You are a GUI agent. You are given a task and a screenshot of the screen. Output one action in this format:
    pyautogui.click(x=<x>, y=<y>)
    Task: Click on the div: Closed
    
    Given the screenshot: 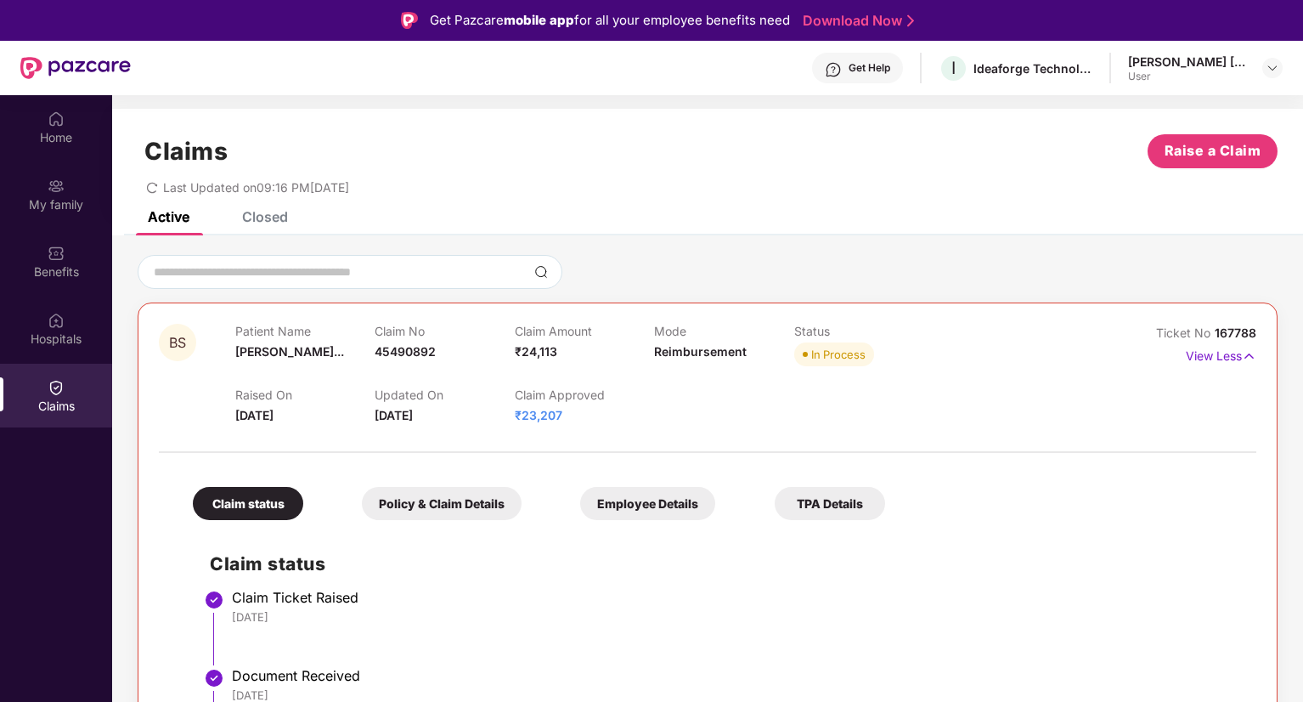 What is the action you would take?
    pyautogui.click(x=265, y=217)
    